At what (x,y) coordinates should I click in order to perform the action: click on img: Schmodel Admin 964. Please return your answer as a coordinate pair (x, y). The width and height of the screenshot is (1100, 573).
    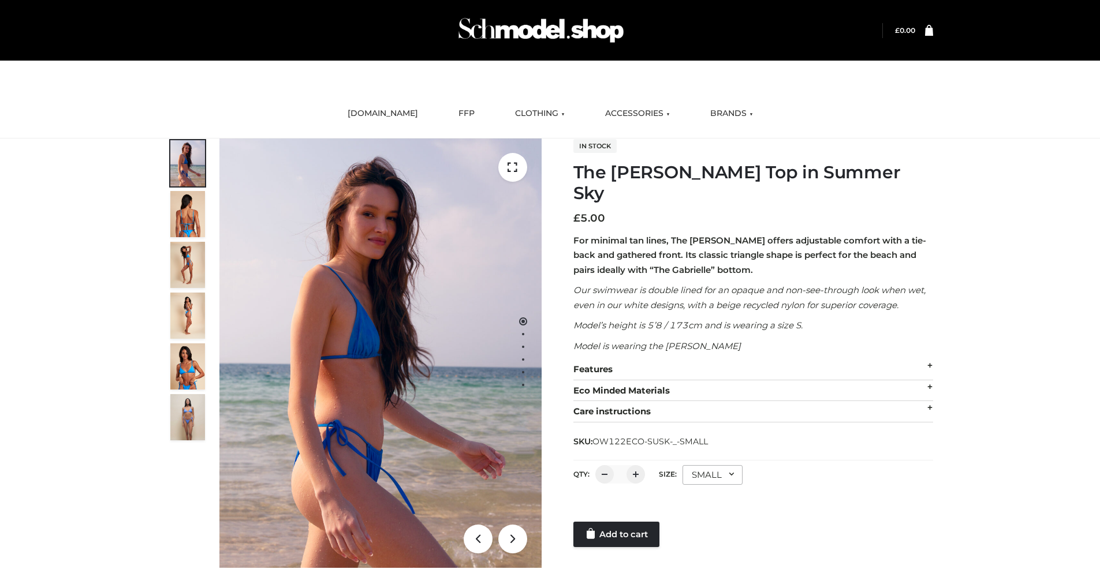
    Looking at the image, I should click on (541, 30).